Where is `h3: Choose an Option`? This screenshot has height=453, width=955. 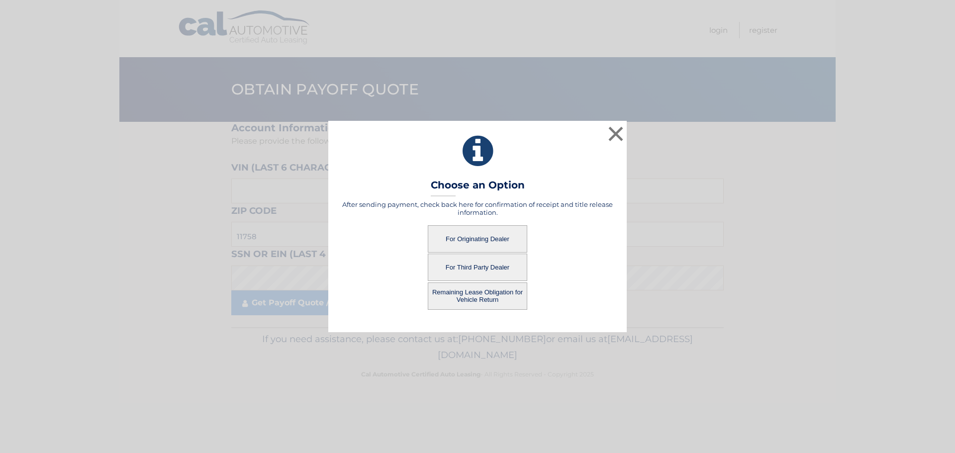
h3: Choose an Option is located at coordinates (477, 187).